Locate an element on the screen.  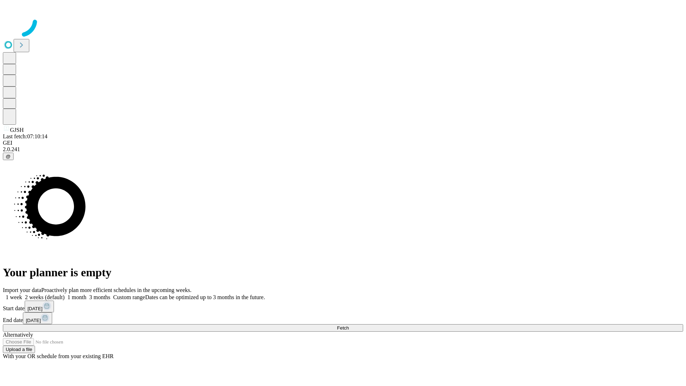
span: 1 week is located at coordinates (14, 297).